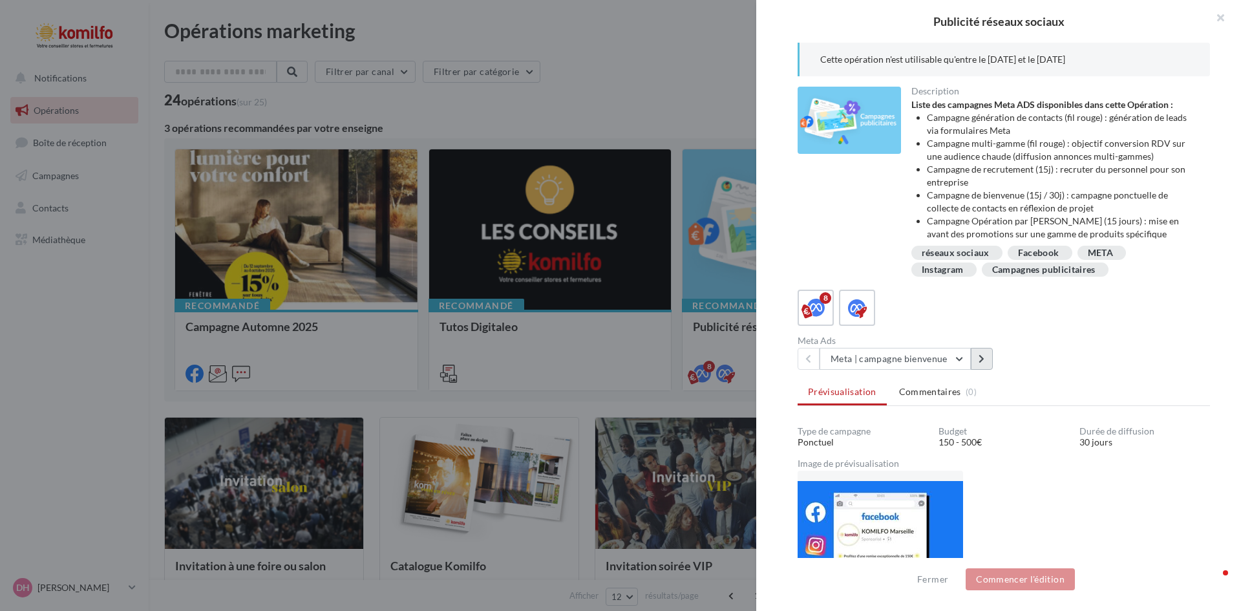 The width and height of the screenshot is (1241, 611). I want to click on div: Meta Ads, so click(898, 341).